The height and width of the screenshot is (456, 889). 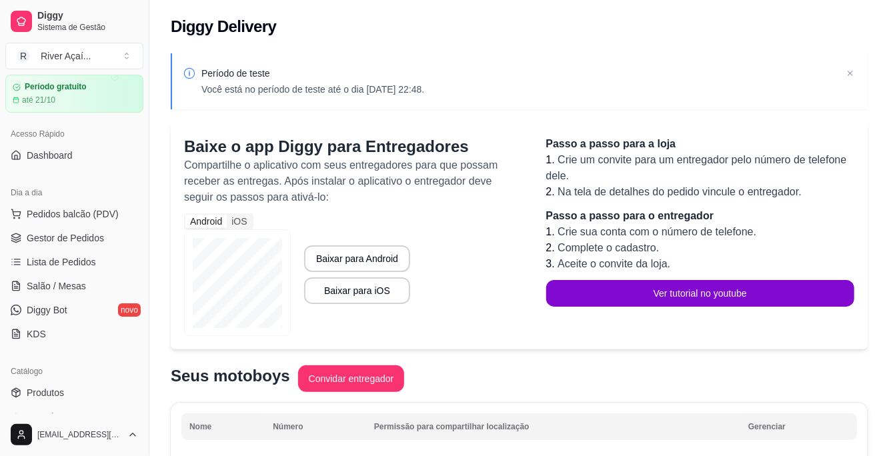 I want to click on button: Baixar para Android, so click(x=357, y=259).